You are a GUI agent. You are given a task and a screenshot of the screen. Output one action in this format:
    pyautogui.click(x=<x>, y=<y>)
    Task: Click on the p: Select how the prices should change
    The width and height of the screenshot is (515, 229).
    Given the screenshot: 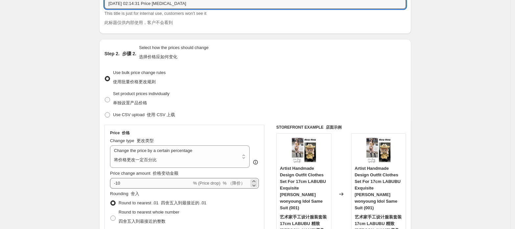 What is the action you would take?
    pyautogui.click(x=174, y=54)
    